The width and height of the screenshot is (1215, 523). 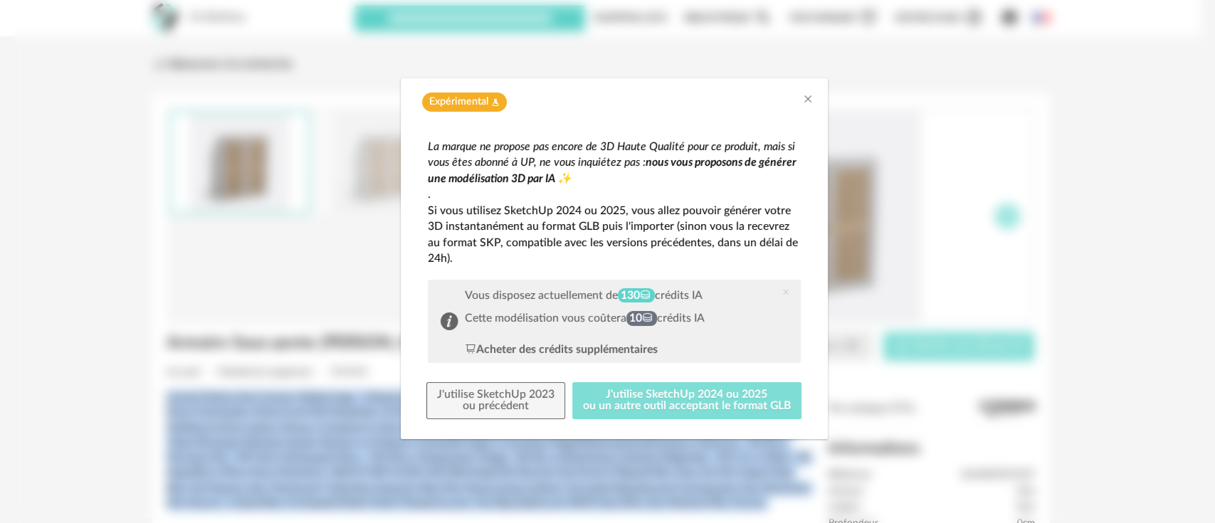 I want to click on em: nous vous proposons de générer une modélisation 3D par IA ✨, so click(x=612, y=170).